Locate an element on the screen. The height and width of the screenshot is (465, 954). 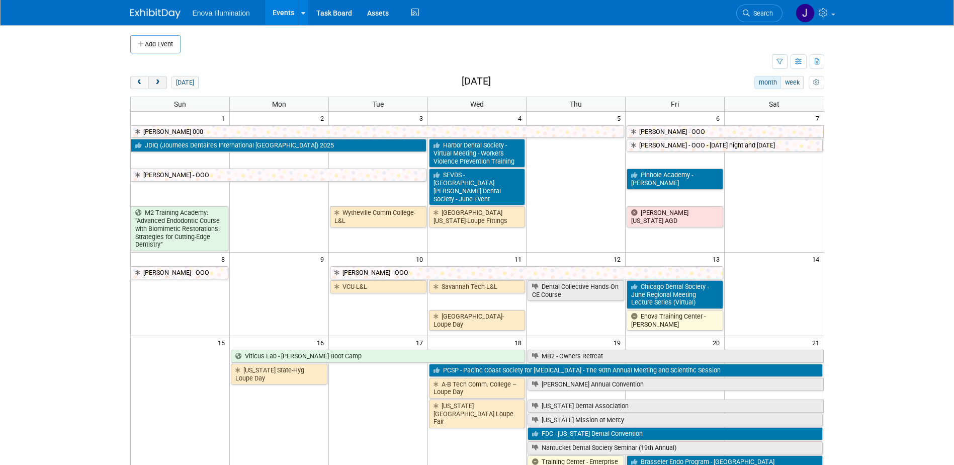
span: Fri is located at coordinates (675, 104).